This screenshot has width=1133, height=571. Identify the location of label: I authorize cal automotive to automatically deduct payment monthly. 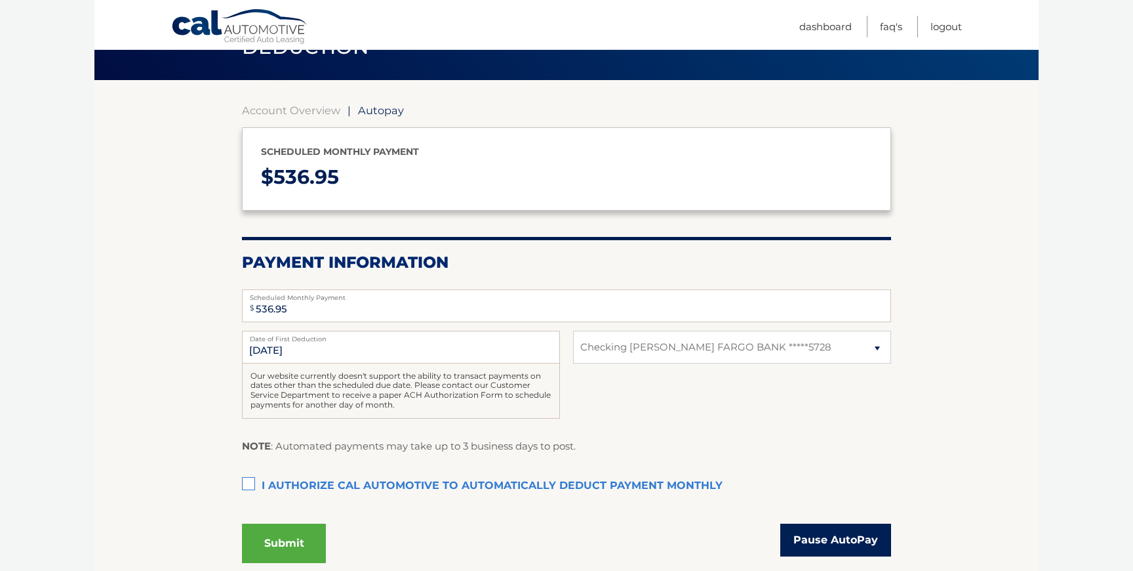
(567, 486).